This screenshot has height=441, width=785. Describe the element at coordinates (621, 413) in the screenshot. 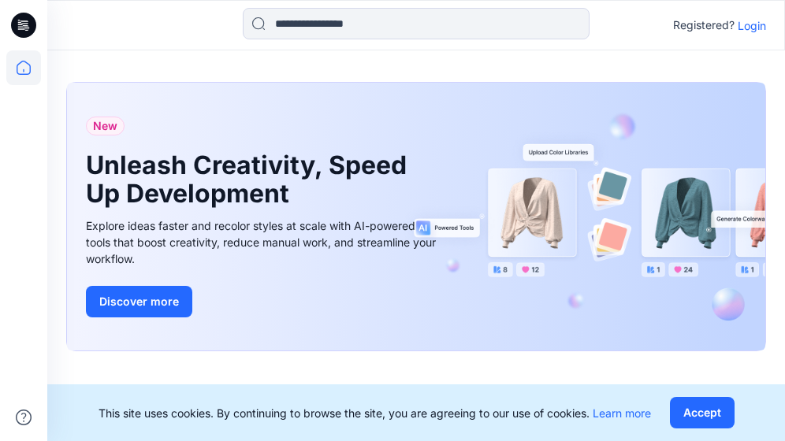

I see `a: Learn more` at that location.